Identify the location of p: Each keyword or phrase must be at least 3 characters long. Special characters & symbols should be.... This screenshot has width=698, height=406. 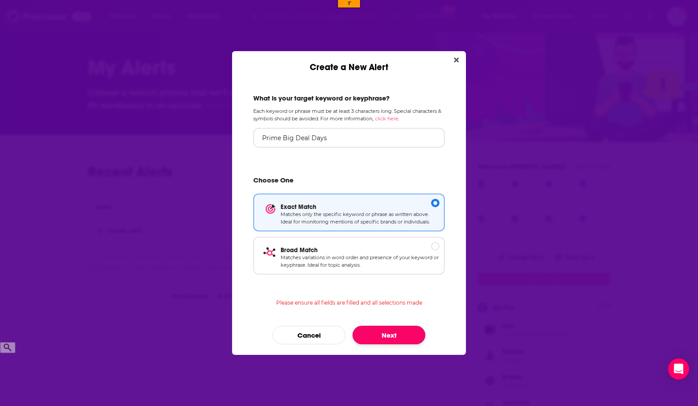
(349, 115).